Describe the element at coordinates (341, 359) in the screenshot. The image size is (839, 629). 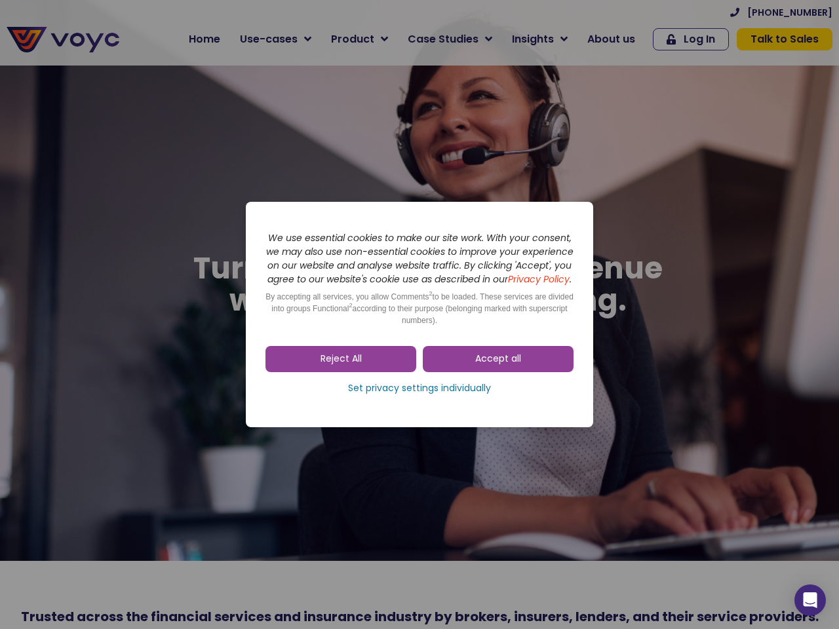
I see `span: Reject All` at that location.